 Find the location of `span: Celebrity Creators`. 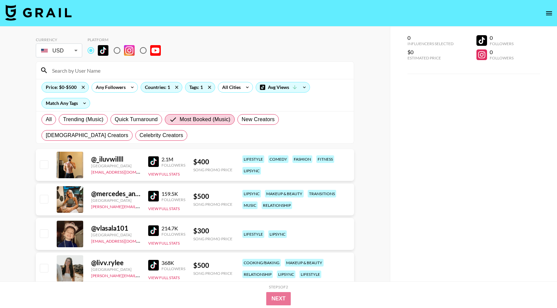

span: Celebrity Creators is located at coordinates (162, 135).